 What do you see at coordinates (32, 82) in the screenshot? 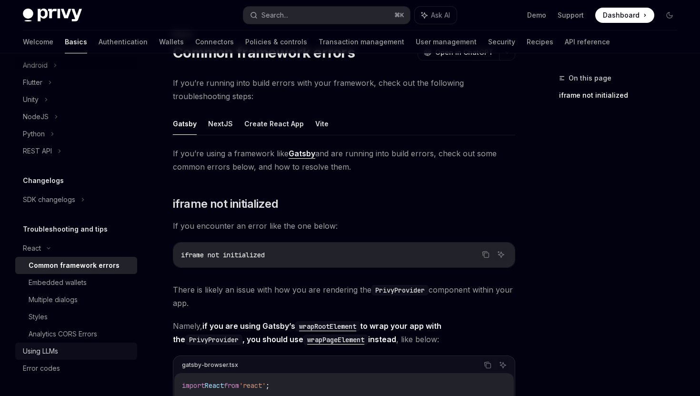
I see `div: Flutter` at bounding box center [32, 82].